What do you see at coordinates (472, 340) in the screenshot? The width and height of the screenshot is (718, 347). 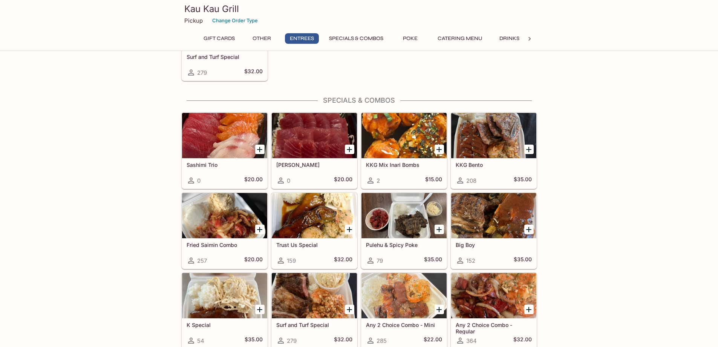 I see `span: 364` at bounding box center [472, 340].